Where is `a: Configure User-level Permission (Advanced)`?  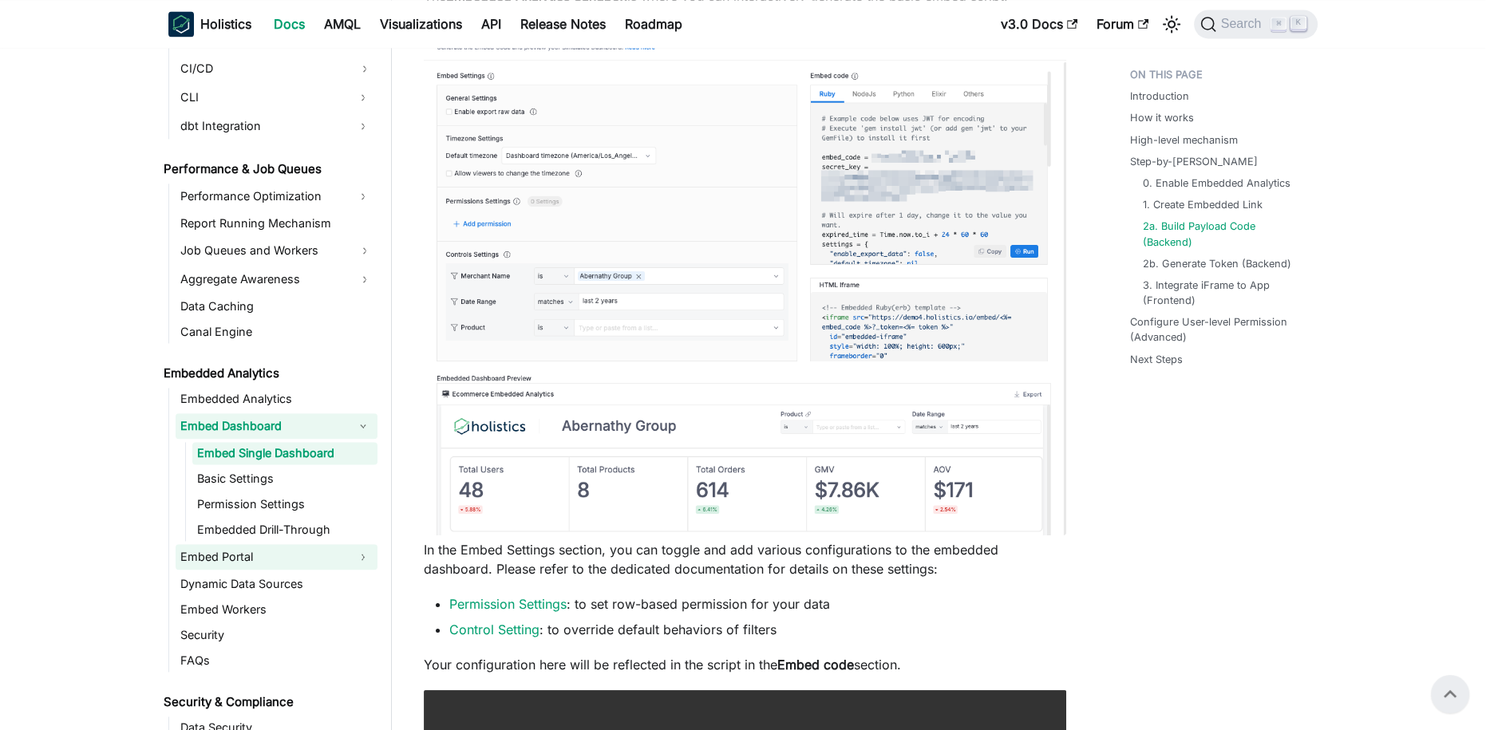 a: Configure User-level Permission (Advanced) is located at coordinates (1219, 330).